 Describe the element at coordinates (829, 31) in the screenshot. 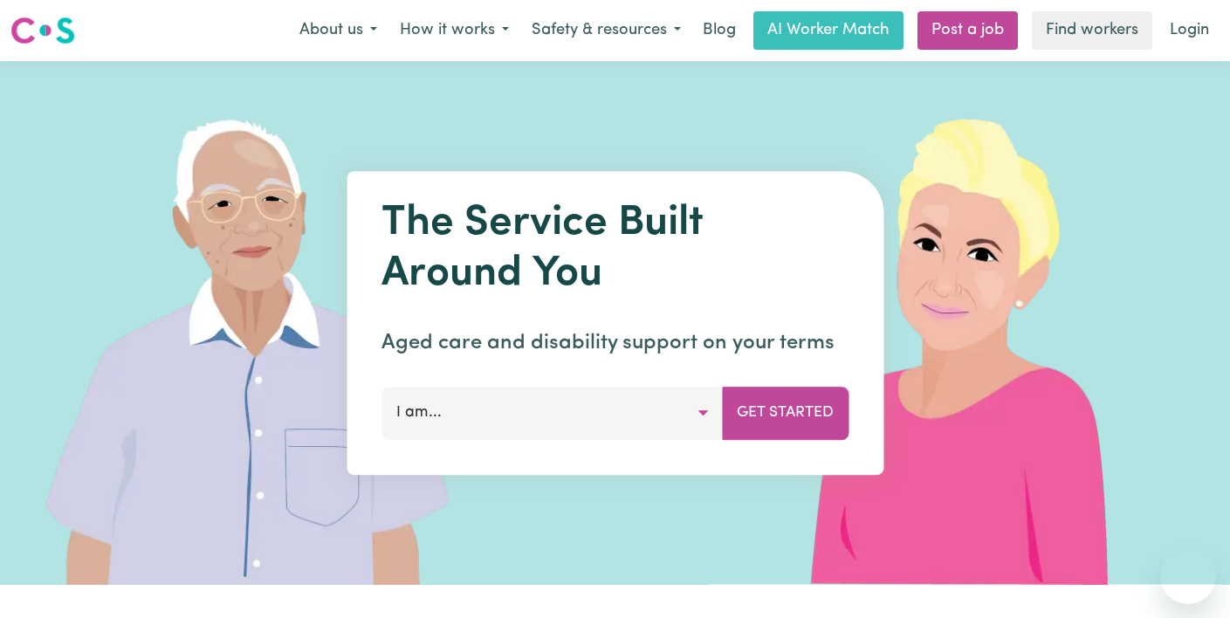

I see `a: AI Worker Match` at that location.